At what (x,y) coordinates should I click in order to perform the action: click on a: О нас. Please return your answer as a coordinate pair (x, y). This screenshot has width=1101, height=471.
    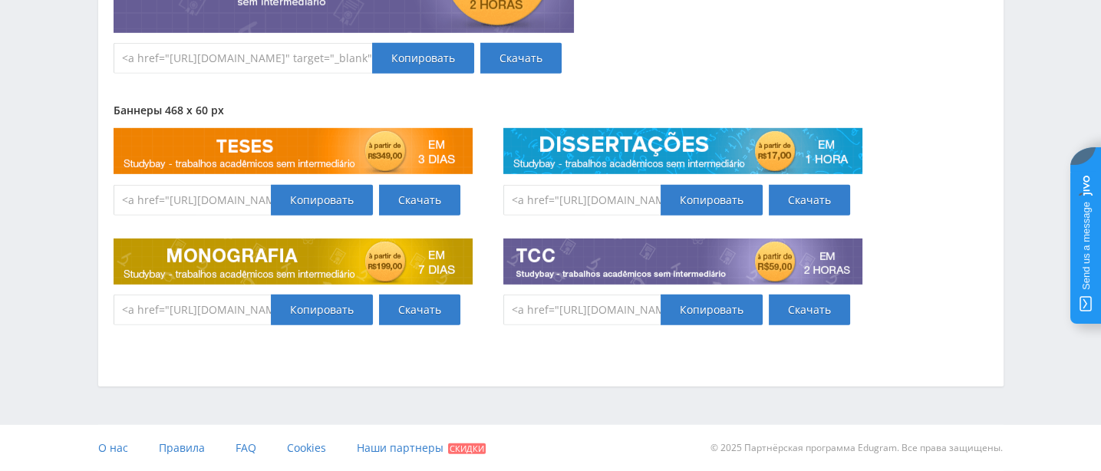
    Looking at the image, I should click on (113, 448).